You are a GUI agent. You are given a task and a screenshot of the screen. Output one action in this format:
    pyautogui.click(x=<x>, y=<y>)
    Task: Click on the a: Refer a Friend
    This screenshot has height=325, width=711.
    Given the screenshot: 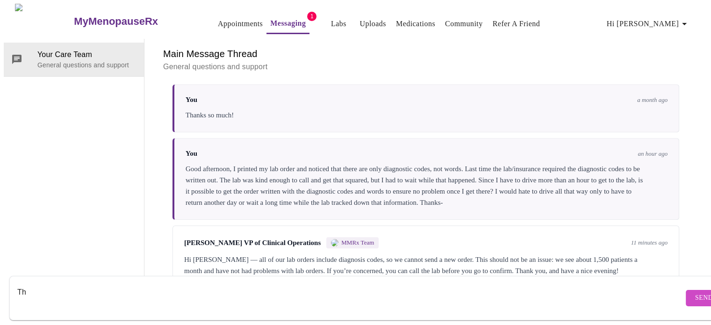 What is the action you would take?
    pyautogui.click(x=517, y=24)
    